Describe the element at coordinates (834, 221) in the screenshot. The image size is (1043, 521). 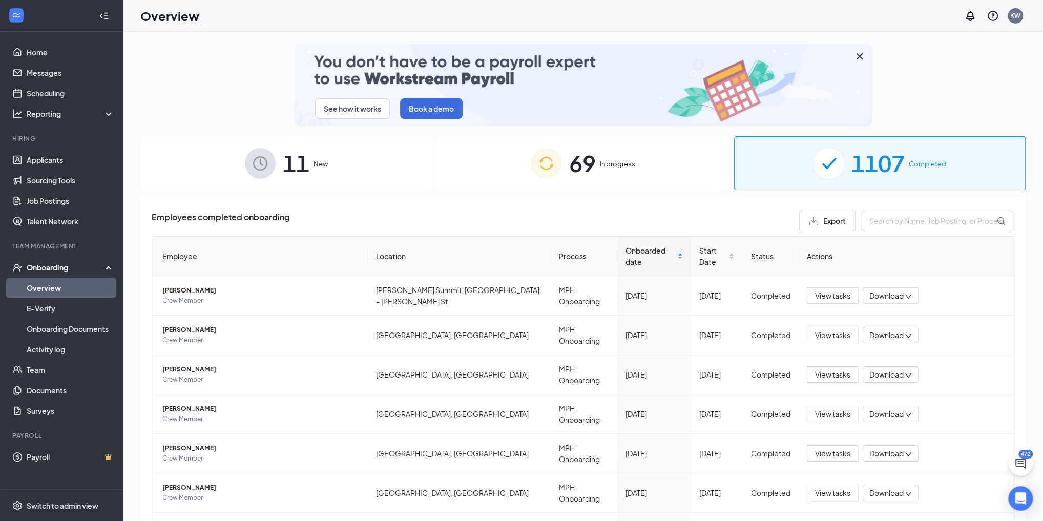
I see `span: Export` at that location.